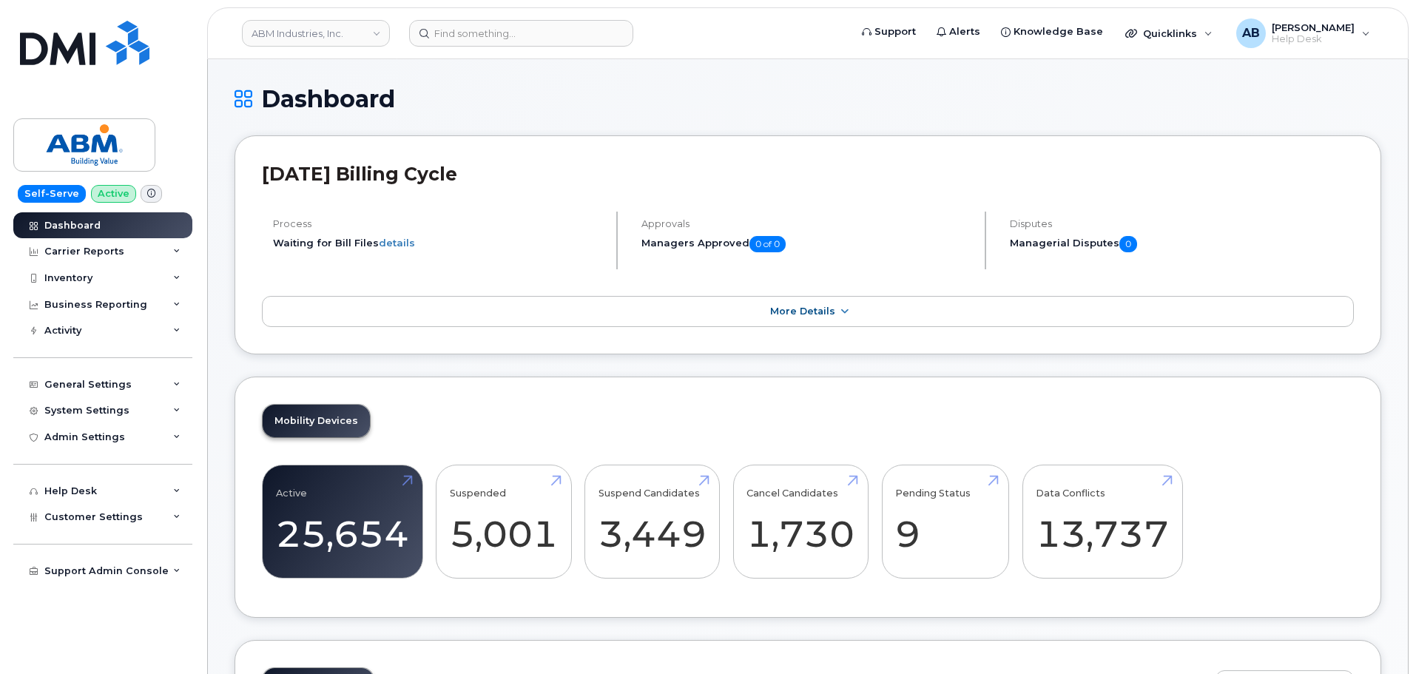 Image resolution: width=1416 pixels, height=674 pixels. What do you see at coordinates (767, 244) in the screenshot?
I see `span: 0 of 0` at bounding box center [767, 244].